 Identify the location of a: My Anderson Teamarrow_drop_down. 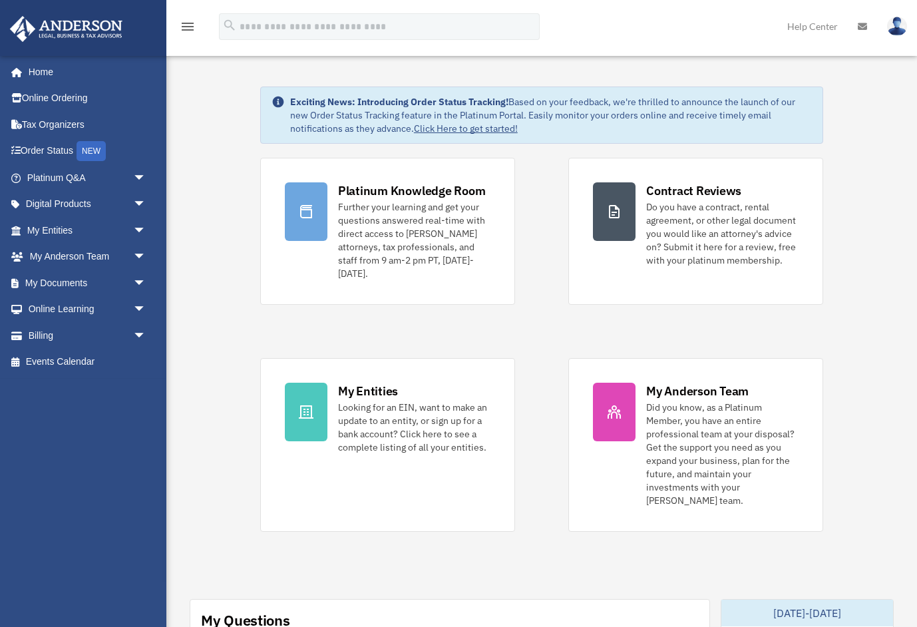
(88, 257).